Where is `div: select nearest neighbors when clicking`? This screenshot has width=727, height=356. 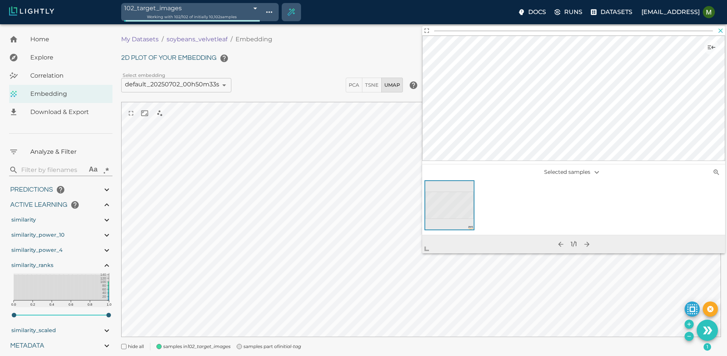 div: select nearest neighbors when clicking is located at coordinates (160, 113).